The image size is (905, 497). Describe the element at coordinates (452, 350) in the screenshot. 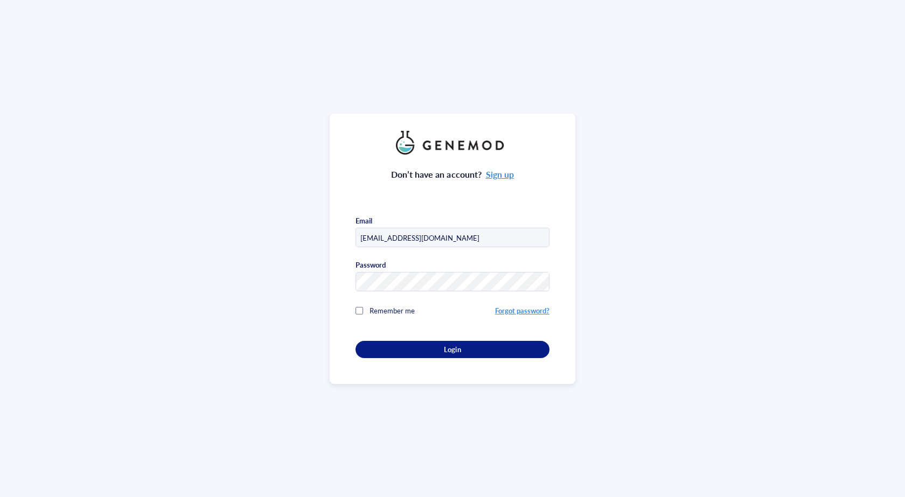

I see `button: Login` at that location.